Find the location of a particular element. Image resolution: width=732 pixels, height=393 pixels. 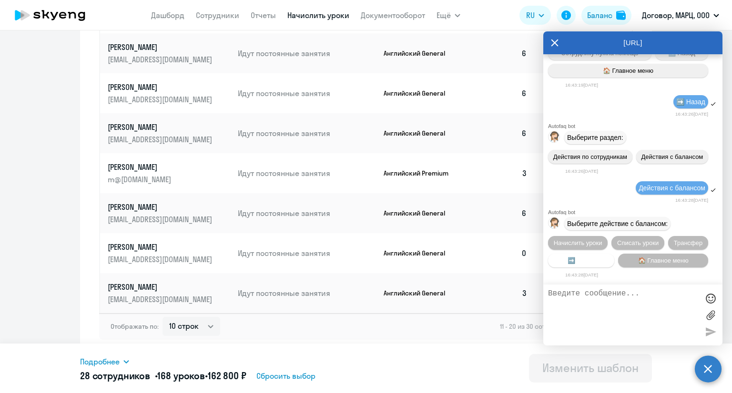

span: 11 - 20 из 30 сотрудников is located at coordinates (537, 327).